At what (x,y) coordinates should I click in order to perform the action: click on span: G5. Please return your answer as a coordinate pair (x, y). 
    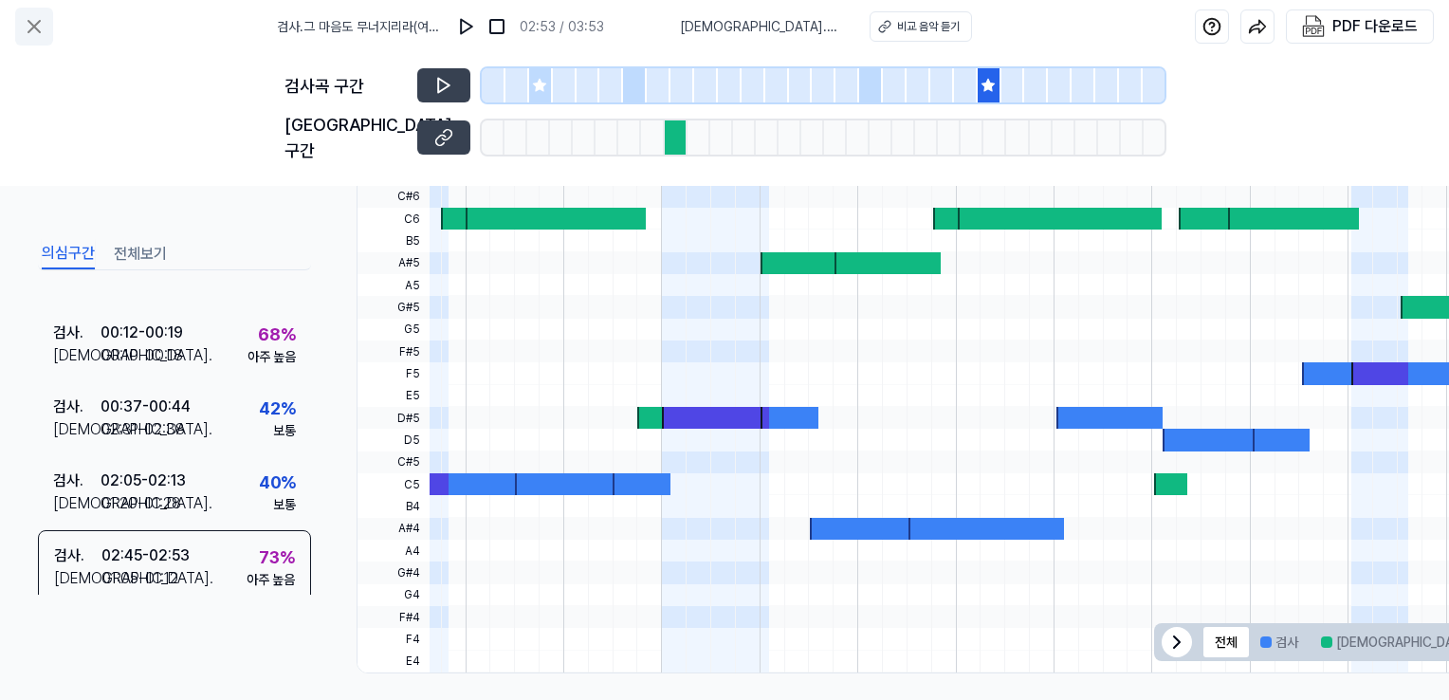
    Looking at the image, I should click on (393, 329).